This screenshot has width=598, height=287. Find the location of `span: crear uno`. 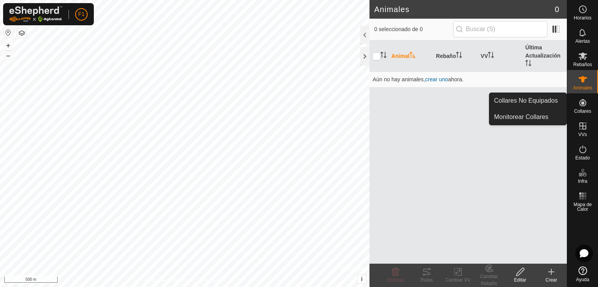

span: crear uno is located at coordinates (436, 79).